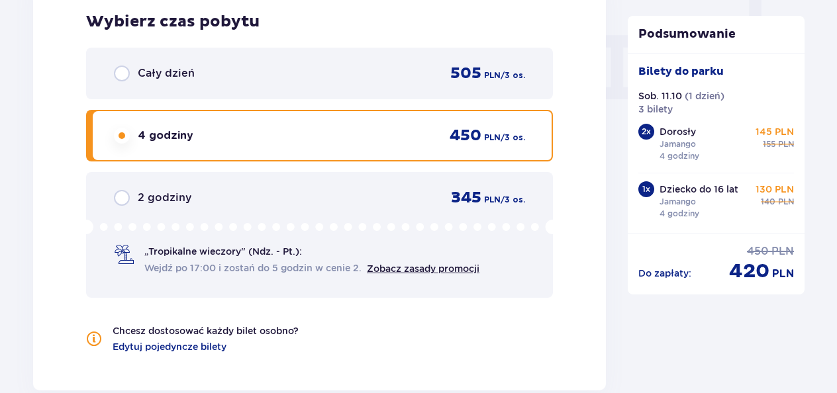 The image size is (837, 393). Describe the element at coordinates (205, 331) in the screenshot. I see `p: Chcesz dostosować każdy bilet osobno?` at that location.